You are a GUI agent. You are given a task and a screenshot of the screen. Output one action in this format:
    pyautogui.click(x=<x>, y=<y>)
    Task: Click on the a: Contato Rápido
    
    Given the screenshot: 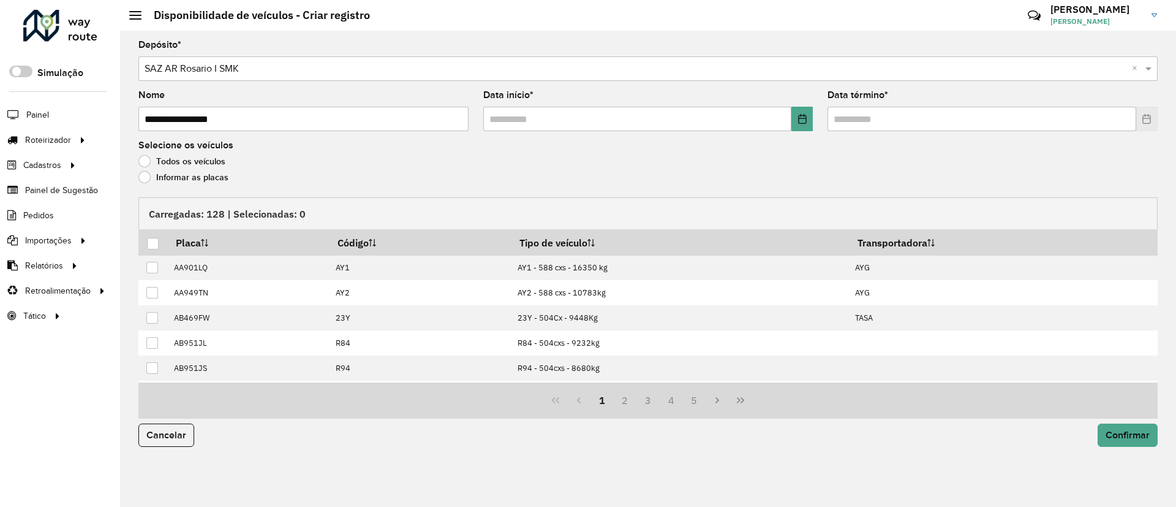 What is the action you would take?
    pyautogui.click(x=1034, y=15)
    